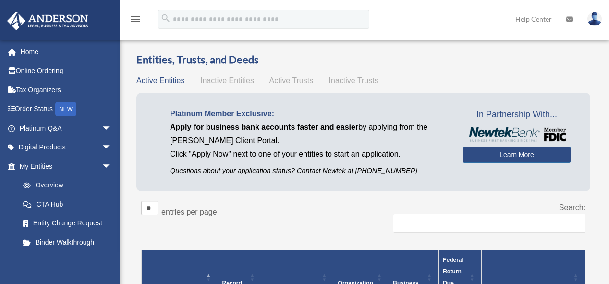 Image resolution: width=609 pixels, height=284 pixels. I want to click on span: Apply for business bank accounts faster and easier, so click(264, 127).